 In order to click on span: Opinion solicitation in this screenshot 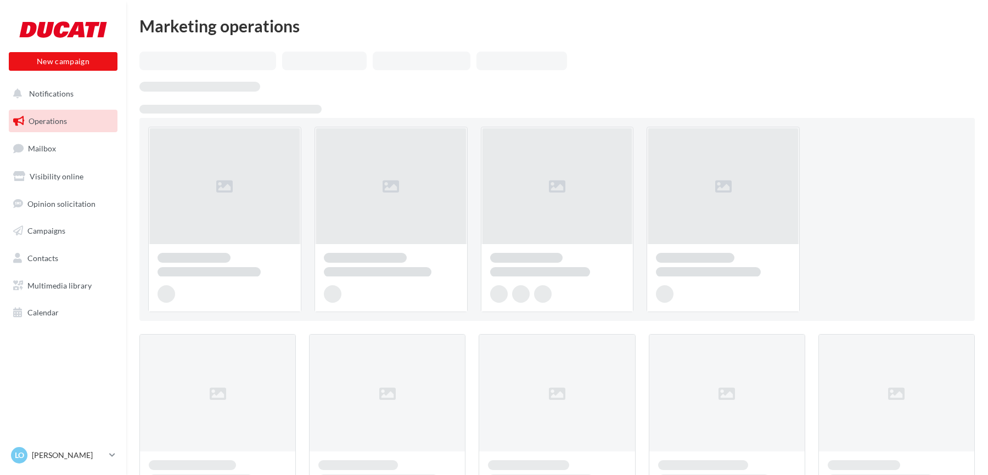, I will do `click(61, 203)`.